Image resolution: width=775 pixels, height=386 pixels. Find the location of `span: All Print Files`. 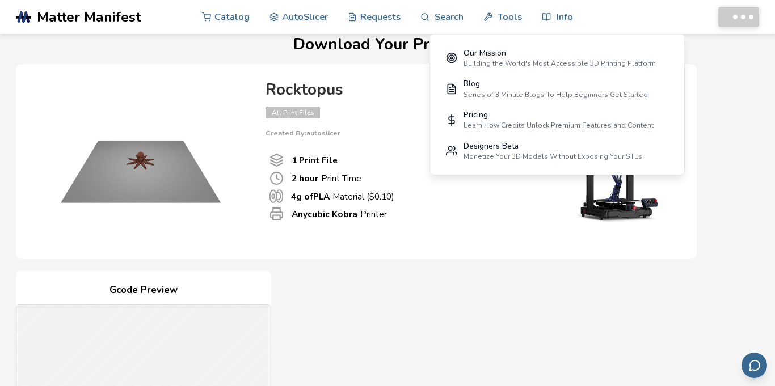

span: All Print Files is located at coordinates (293, 112).